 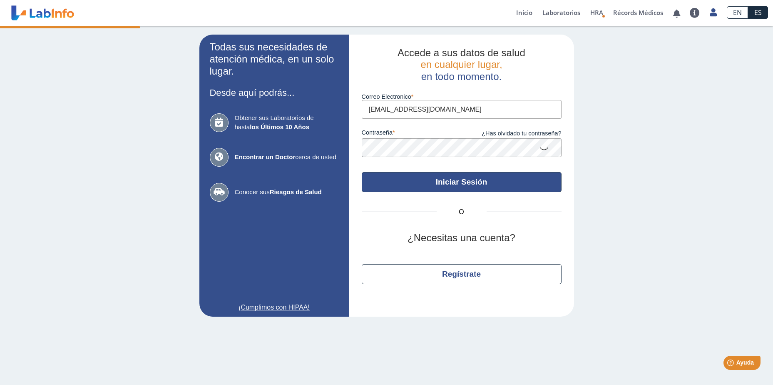 What do you see at coordinates (412, 134) in the screenshot?
I see `label: contraseña` at bounding box center [412, 134].